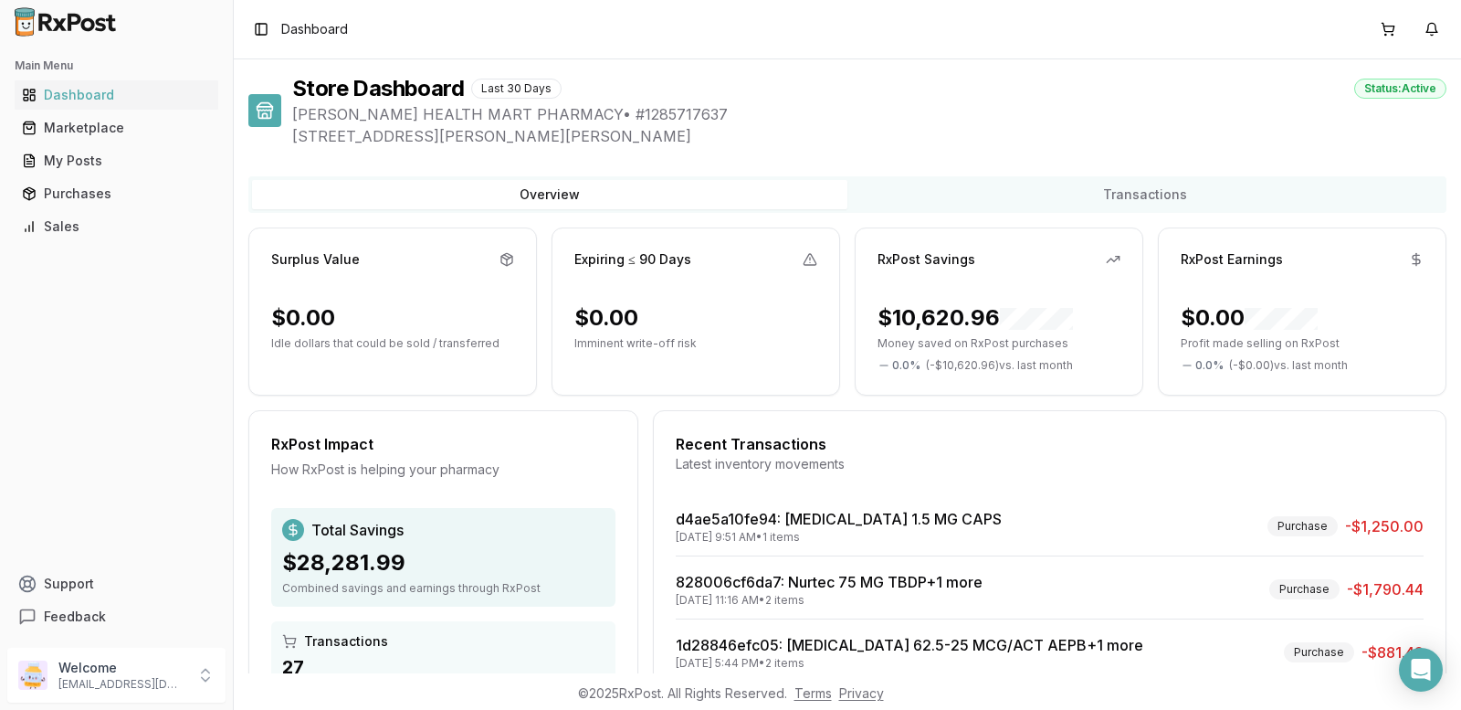 Image resolution: width=1461 pixels, height=710 pixels. I want to click on div: Status: Active, so click(1400, 89).